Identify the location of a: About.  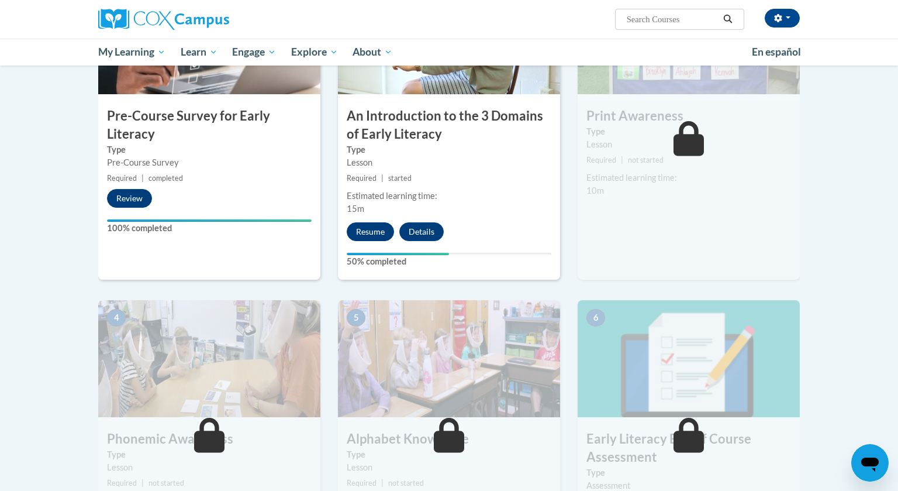
(373, 52).